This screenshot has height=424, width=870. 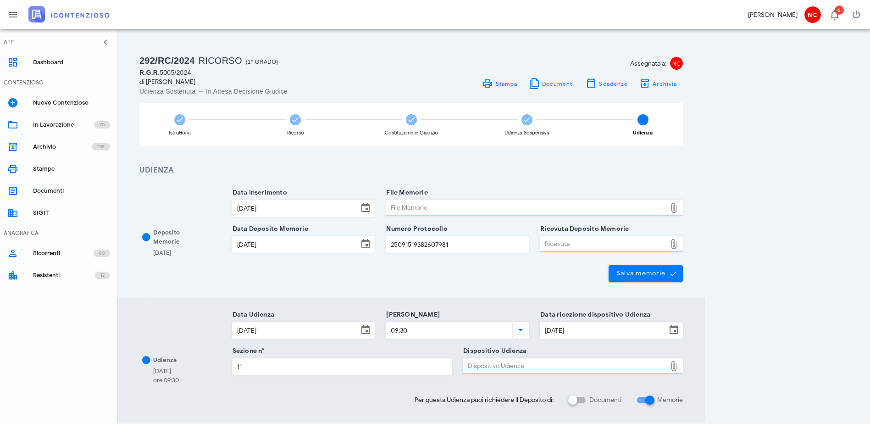 I want to click on div: Documenti, so click(x=72, y=191).